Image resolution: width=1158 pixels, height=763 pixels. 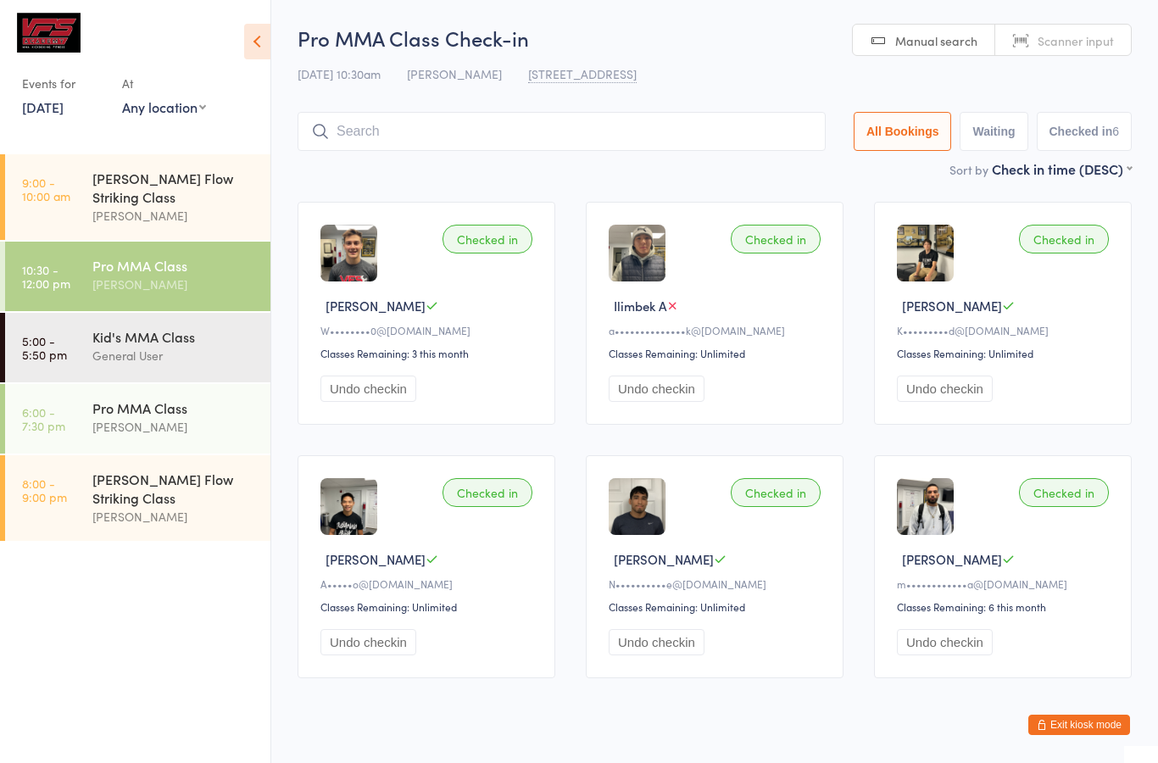 What do you see at coordinates (164, 83) in the screenshot?
I see `div: At` at bounding box center [164, 83].